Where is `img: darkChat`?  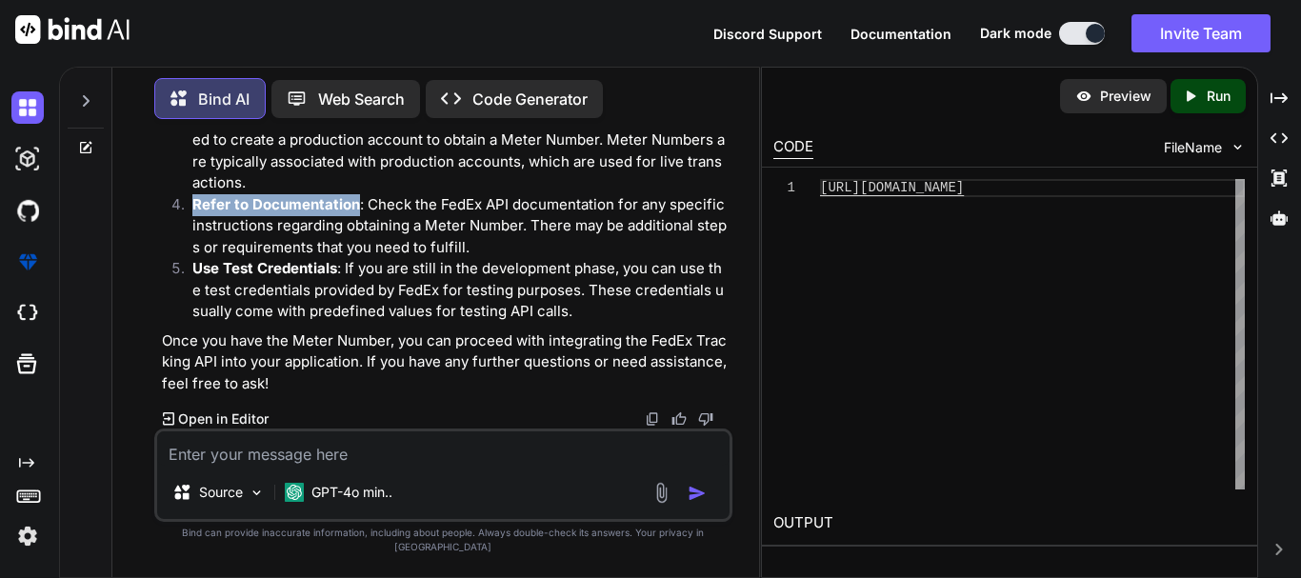 img: darkChat is located at coordinates (28, 108).